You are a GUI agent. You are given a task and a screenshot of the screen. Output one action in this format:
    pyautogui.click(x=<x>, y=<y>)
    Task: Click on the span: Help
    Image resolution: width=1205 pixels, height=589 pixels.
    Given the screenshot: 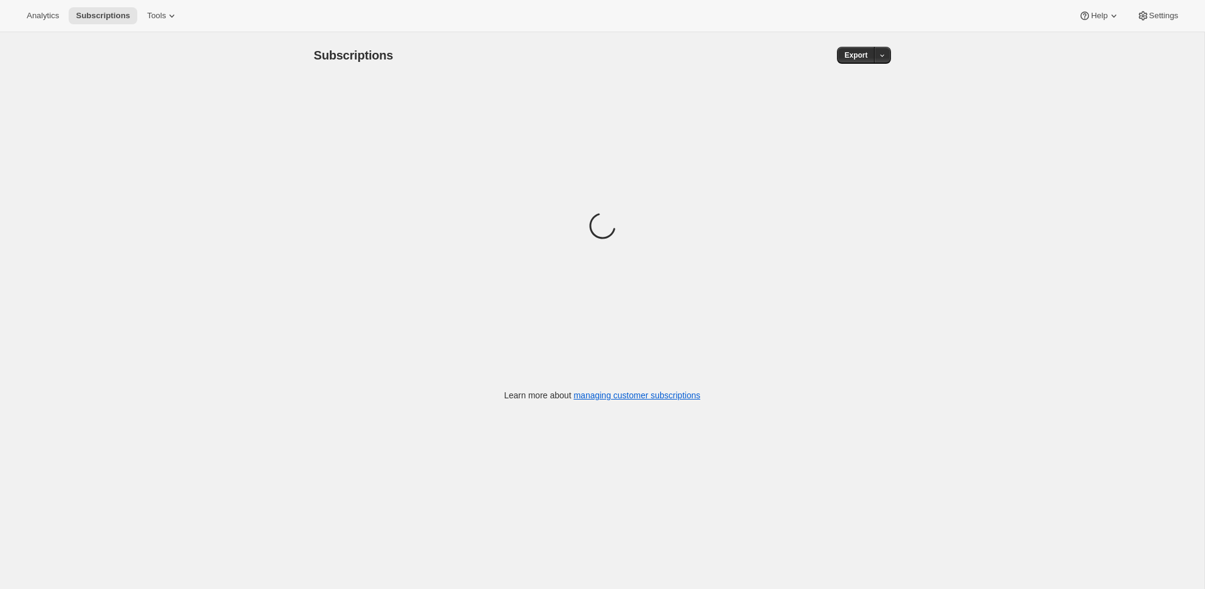 What is the action you would take?
    pyautogui.click(x=1099, y=16)
    